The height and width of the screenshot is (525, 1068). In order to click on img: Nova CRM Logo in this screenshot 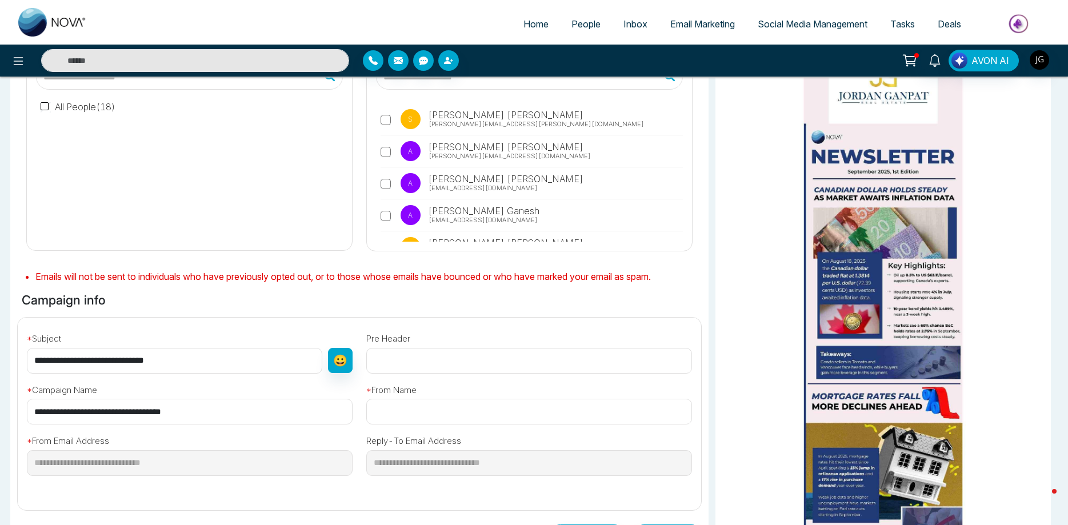, I will do `click(53, 22)`.